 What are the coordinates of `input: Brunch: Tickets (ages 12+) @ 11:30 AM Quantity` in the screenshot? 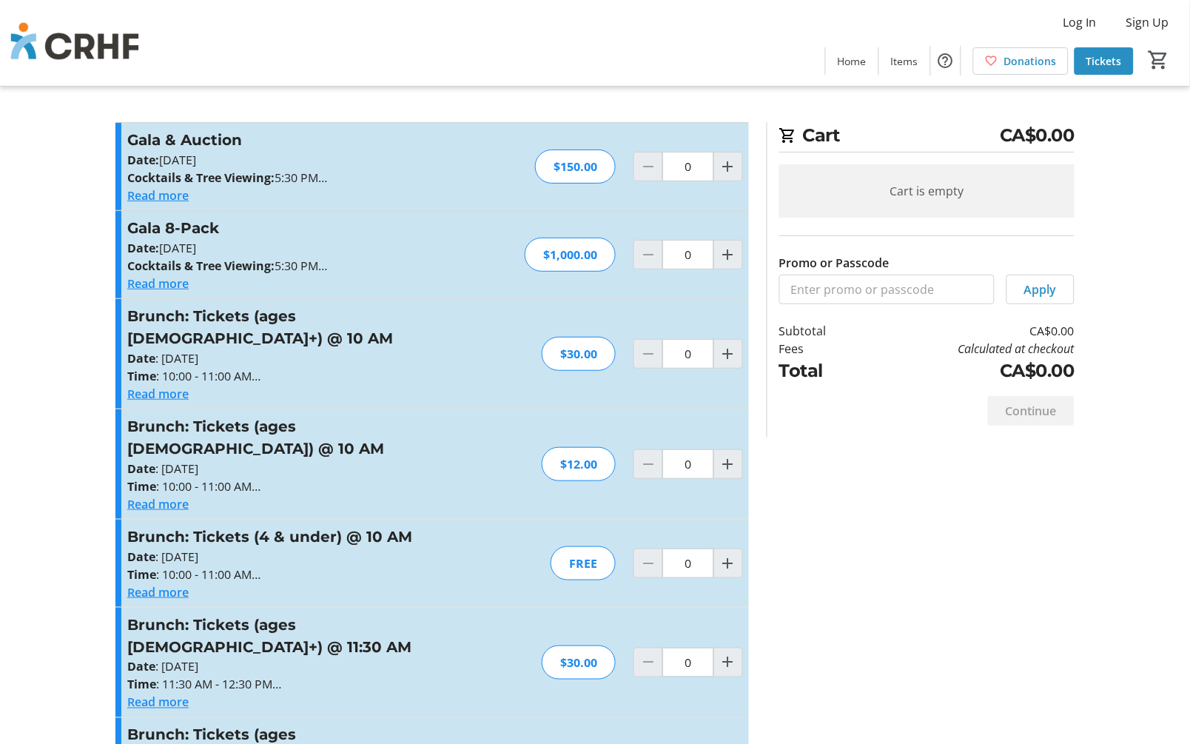 It's located at (688, 662).